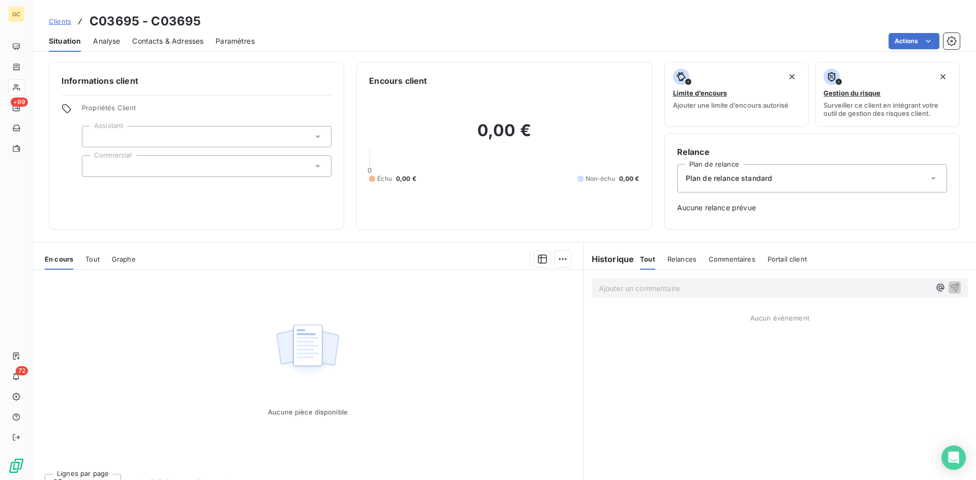  I want to click on span: Surveiller ce client en intégrant votre outil de gestion des risques client., so click(887, 109).